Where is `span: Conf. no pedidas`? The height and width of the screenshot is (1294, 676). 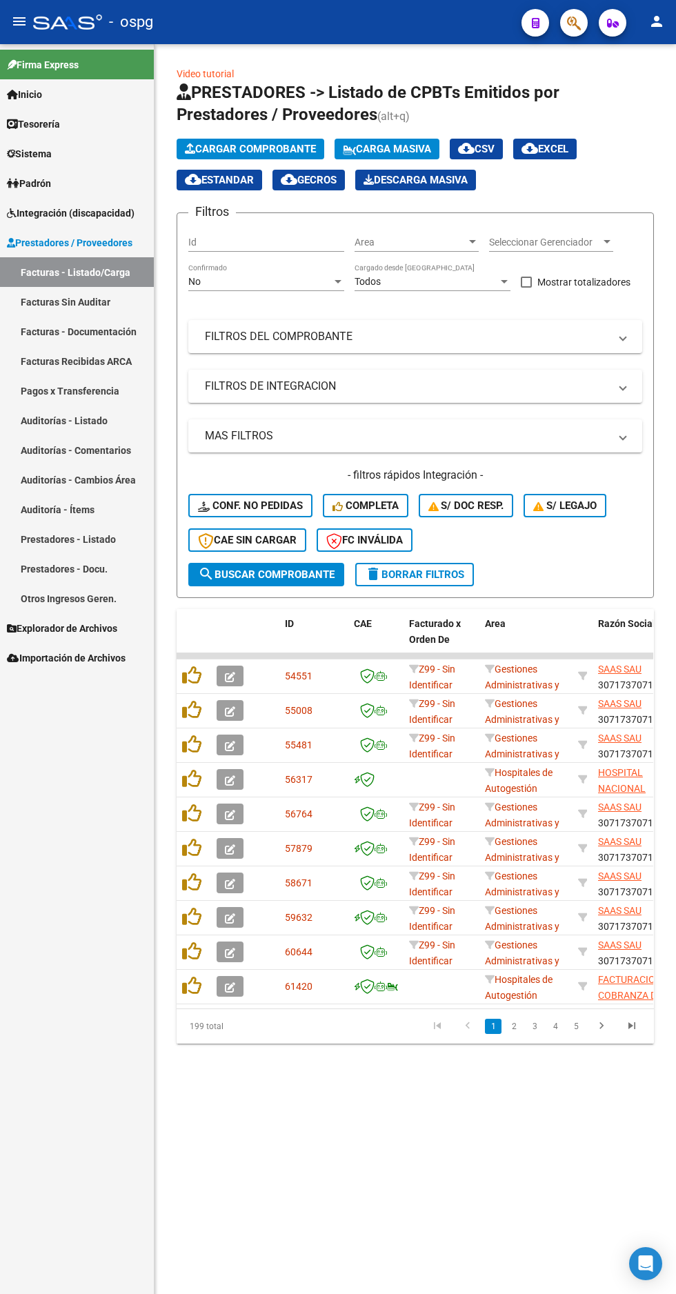 span: Conf. no pedidas is located at coordinates (250, 506).